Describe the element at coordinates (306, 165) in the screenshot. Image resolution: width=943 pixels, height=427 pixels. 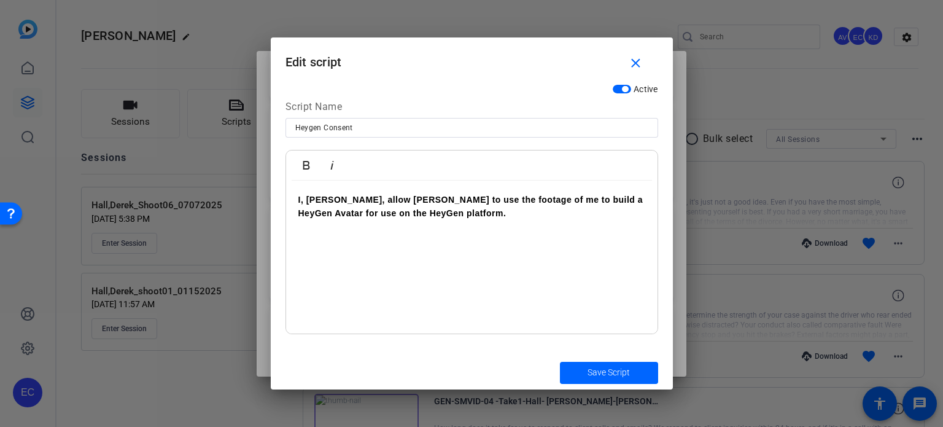
I see `button: Bold (Ctrl+B)` at that location.